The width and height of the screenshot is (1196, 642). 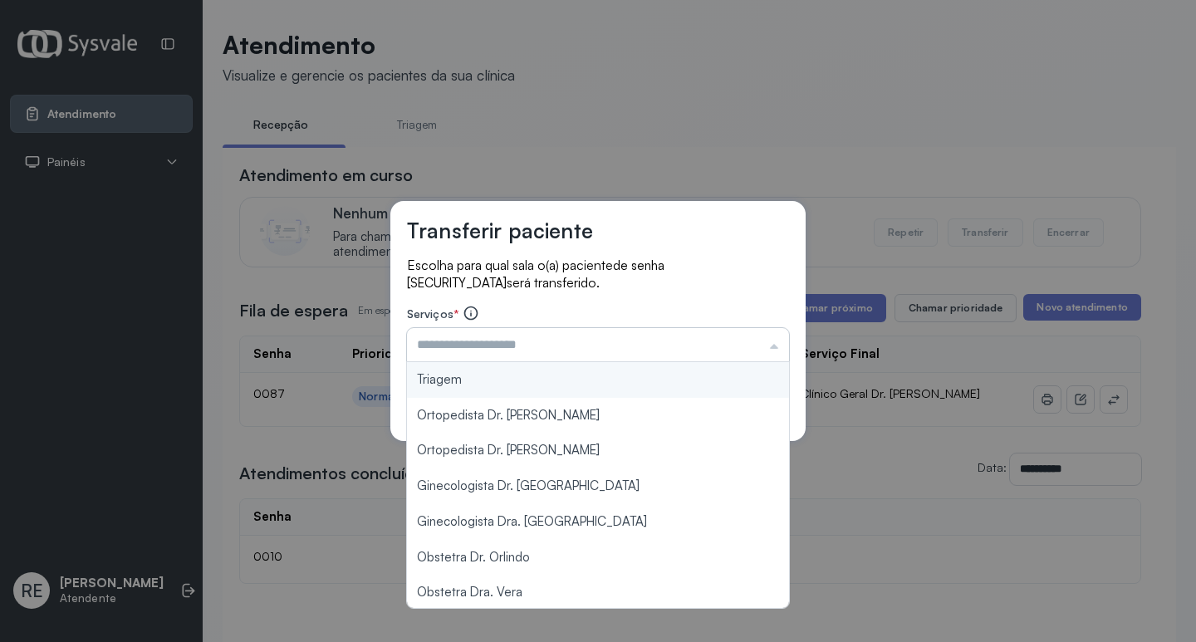 I want to click on li: Obstetra Dr. Orlindo, so click(x=598, y=557).